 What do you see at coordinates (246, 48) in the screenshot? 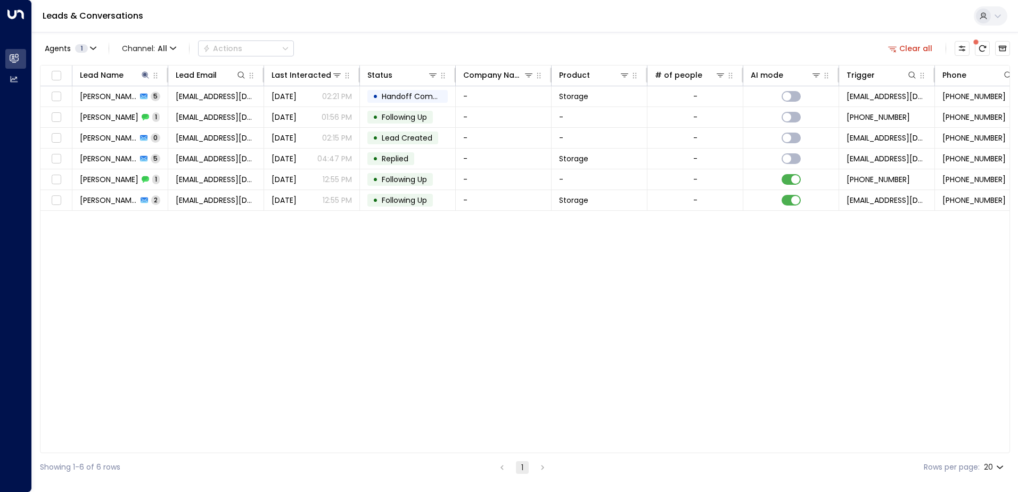
I see `button: Actions` at bounding box center [246, 48].